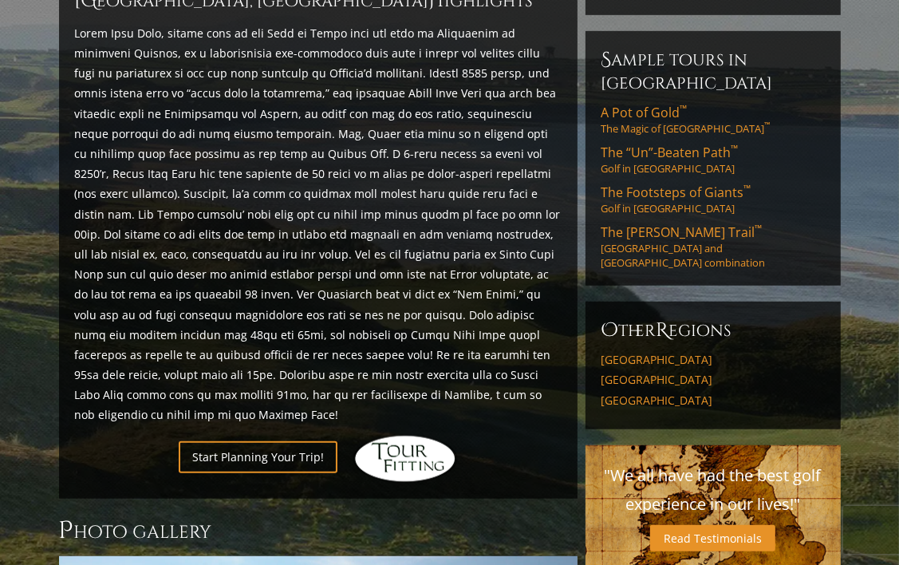 The image size is (899, 565). I want to click on span: O, so click(610, 330).